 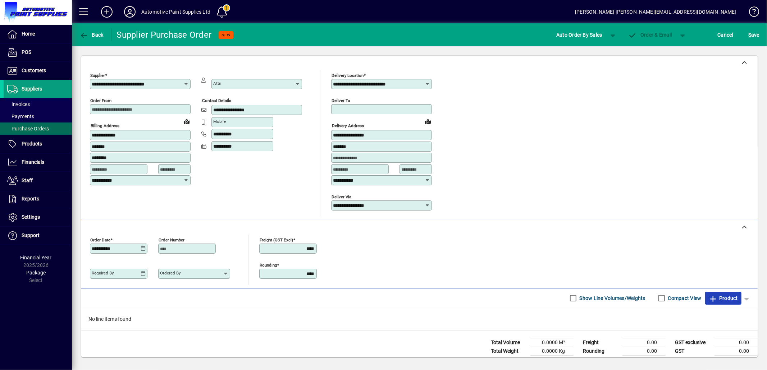 I want to click on mat-label: Rounding, so click(x=268, y=265).